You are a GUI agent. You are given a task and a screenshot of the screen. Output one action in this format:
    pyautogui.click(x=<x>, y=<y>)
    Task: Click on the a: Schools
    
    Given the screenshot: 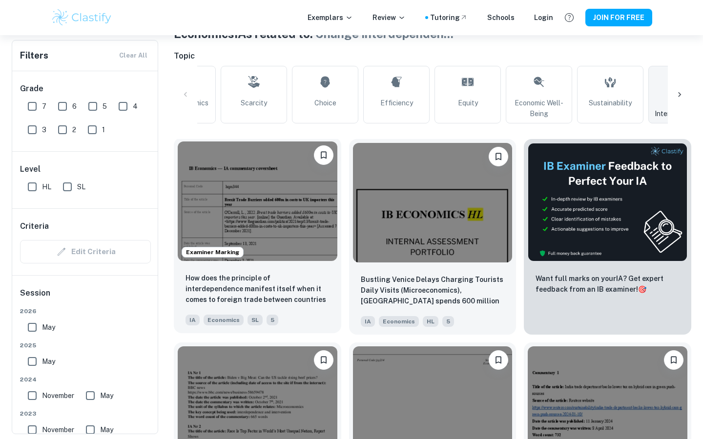 What is the action you would take?
    pyautogui.click(x=501, y=18)
    